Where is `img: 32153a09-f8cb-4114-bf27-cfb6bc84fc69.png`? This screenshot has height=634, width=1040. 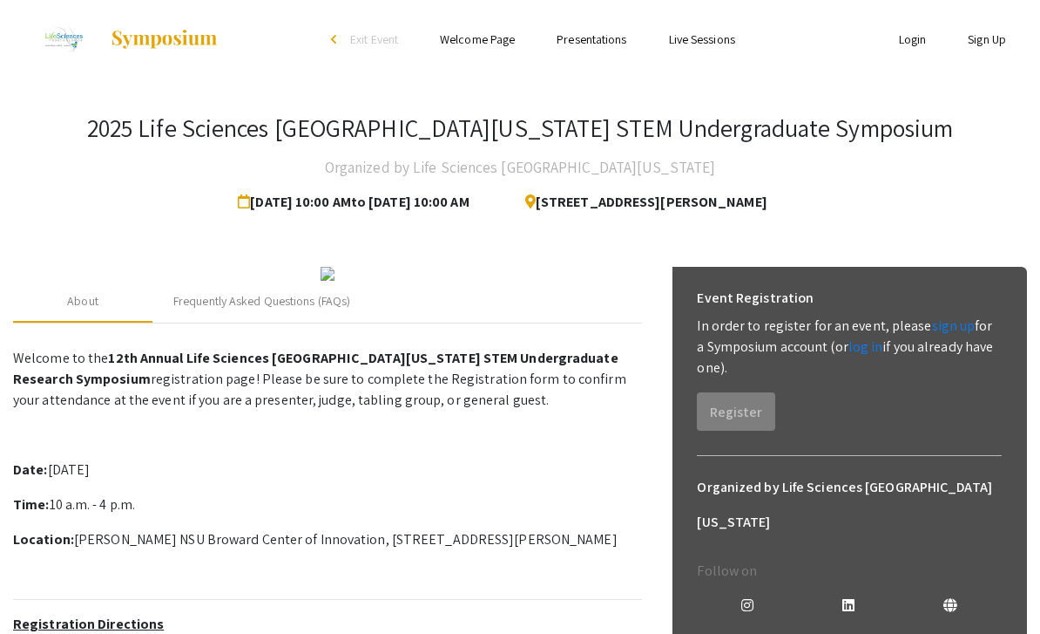 img: 32153a09-f8cb-4114-bf27-cfb6bc84fc69.png is located at coordinates (328, 274).